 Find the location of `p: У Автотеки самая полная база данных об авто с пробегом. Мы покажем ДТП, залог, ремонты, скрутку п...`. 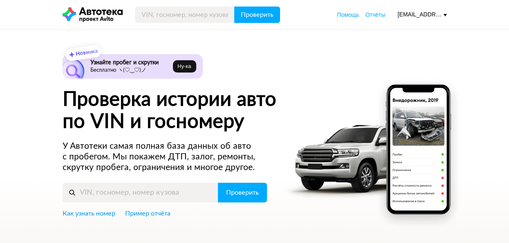

p: У Автотеки самая полная база данных об авто с пробегом. Мы покажем ДТП, залог, ремонты, скрутку п... is located at coordinates (165, 157).